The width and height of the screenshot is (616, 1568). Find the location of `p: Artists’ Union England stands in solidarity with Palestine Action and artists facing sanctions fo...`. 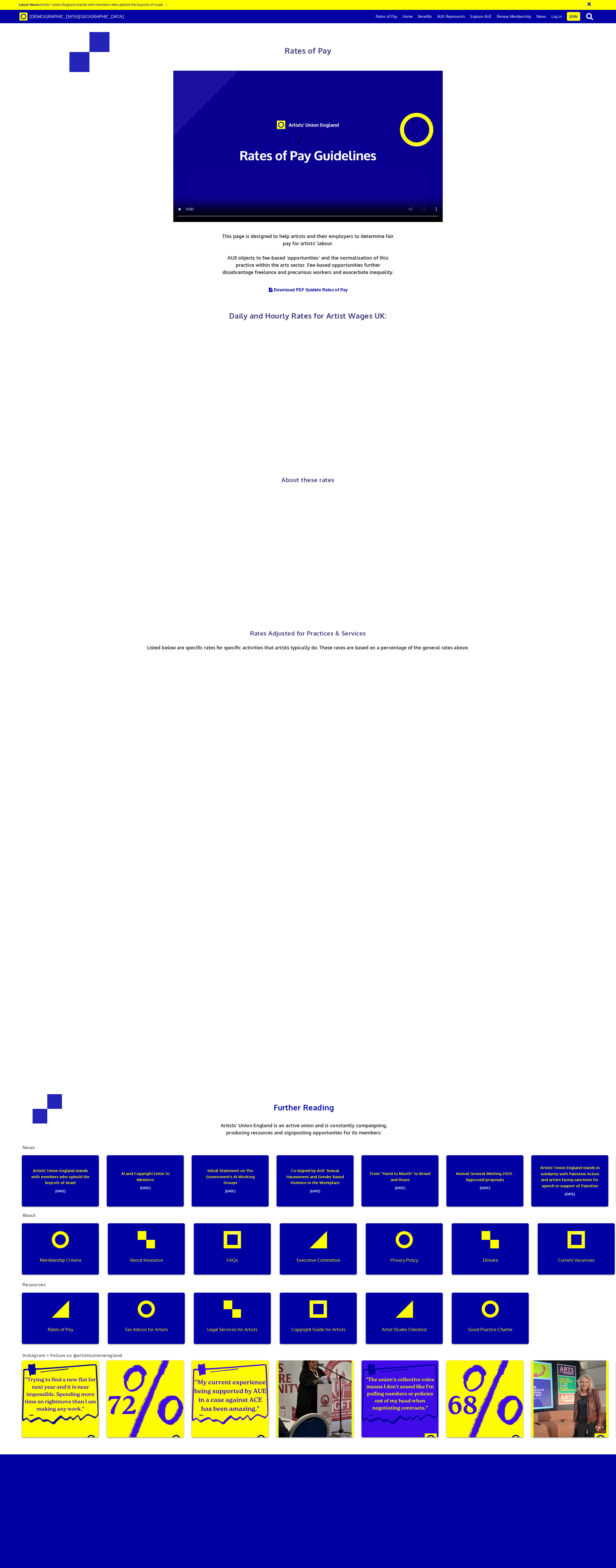

p: Artists’ Union England stands in solidarity with Palestine Action and artists facing sanctions fo... is located at coordinates (569, 1181).